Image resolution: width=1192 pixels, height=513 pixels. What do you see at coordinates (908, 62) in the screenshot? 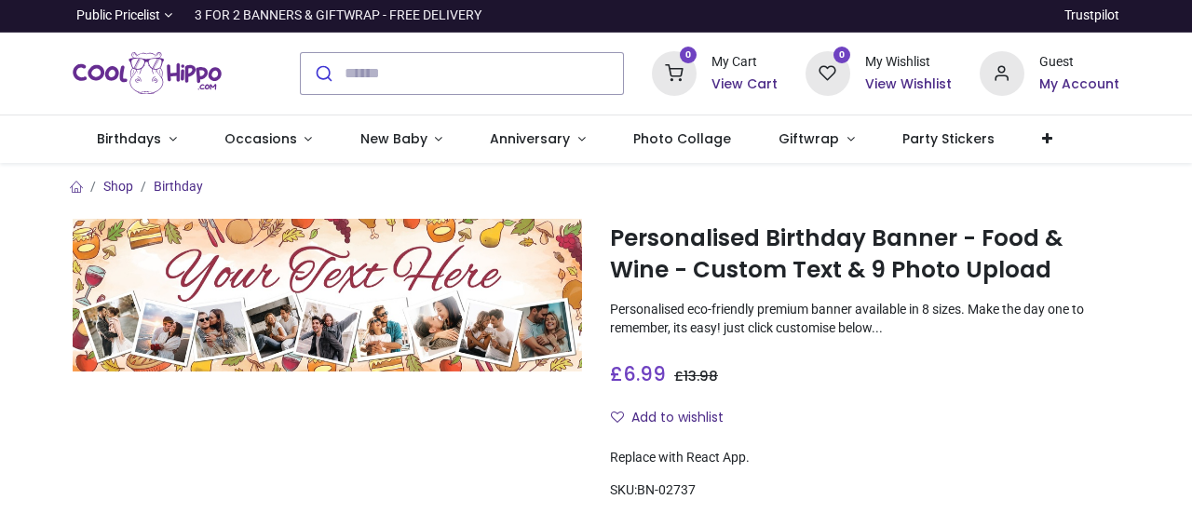
I see `div: My Wishlist` at bounding box center [908, 62].